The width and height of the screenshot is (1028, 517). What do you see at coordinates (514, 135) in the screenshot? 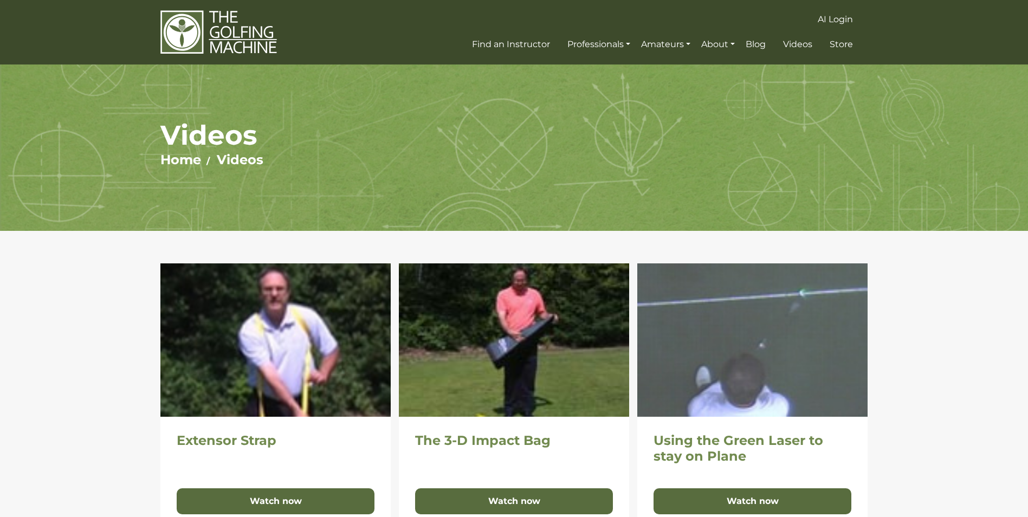
I see `h1: Videos` at bounding box center [514, 135].